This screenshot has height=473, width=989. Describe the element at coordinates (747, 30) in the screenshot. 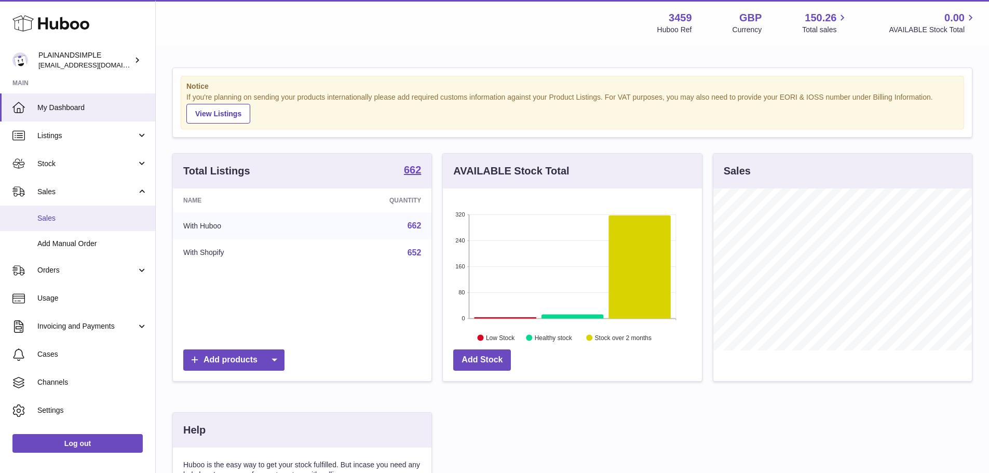

I see `div: Currency` at that location.